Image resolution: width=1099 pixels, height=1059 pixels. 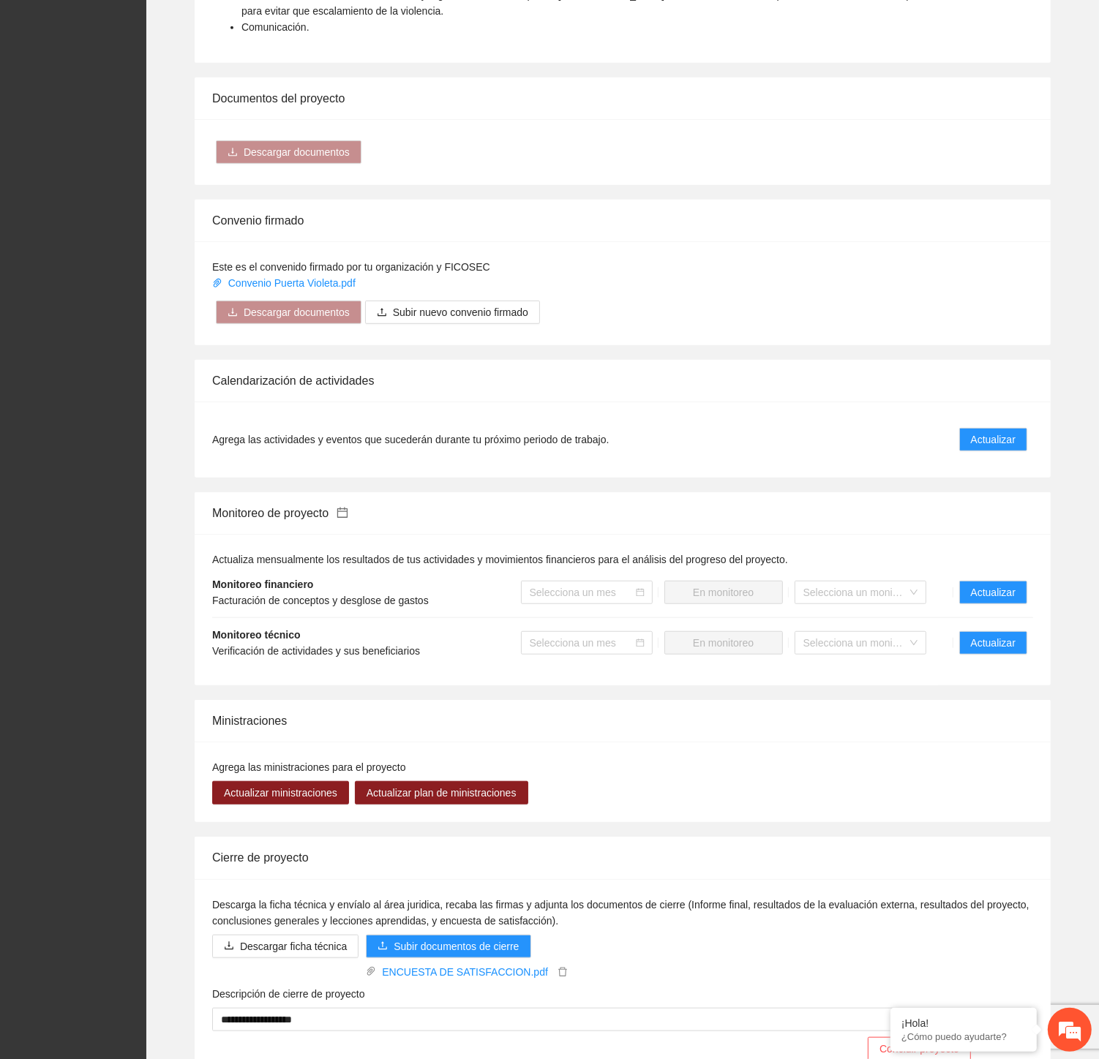 What do you see at coordinates (448, 947) in the screenshot?
I see `span: uploadSubir documentos de cierre` at bounding box center [448, 947].